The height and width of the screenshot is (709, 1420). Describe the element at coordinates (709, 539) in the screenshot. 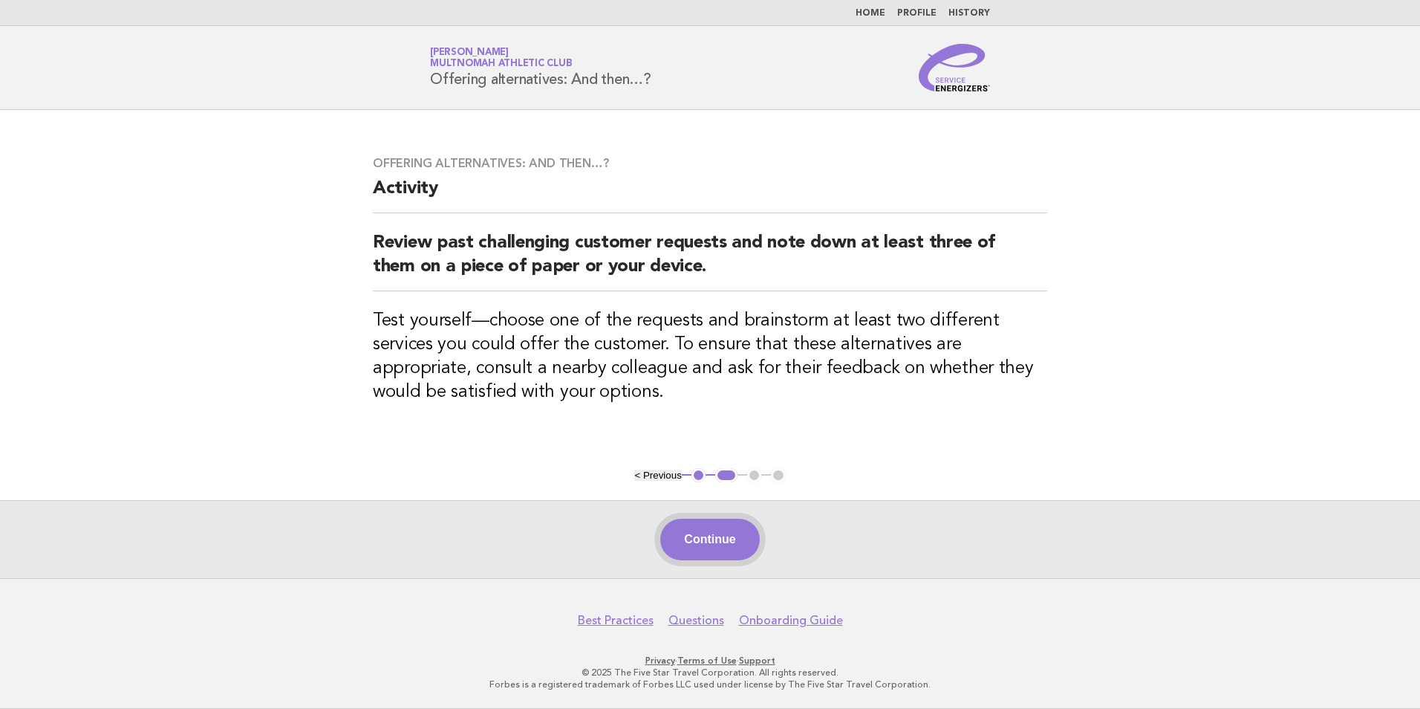

I see `button: Continue` at that location.